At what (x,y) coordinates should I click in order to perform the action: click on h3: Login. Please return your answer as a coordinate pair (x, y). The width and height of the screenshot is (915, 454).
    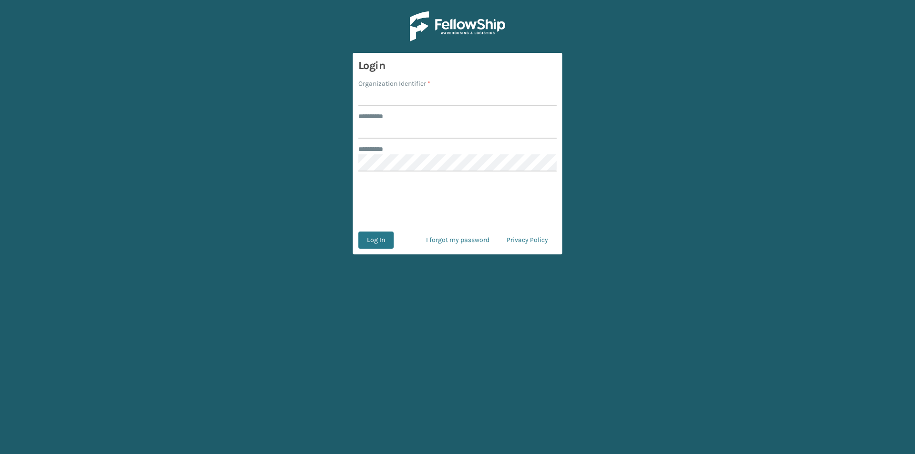
    Looking at the image, I should click on (457, 66).